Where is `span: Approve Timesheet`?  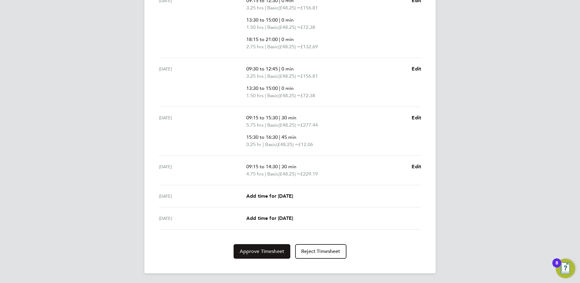 span: Approve Timesheet is located at coordinates (262, 251).